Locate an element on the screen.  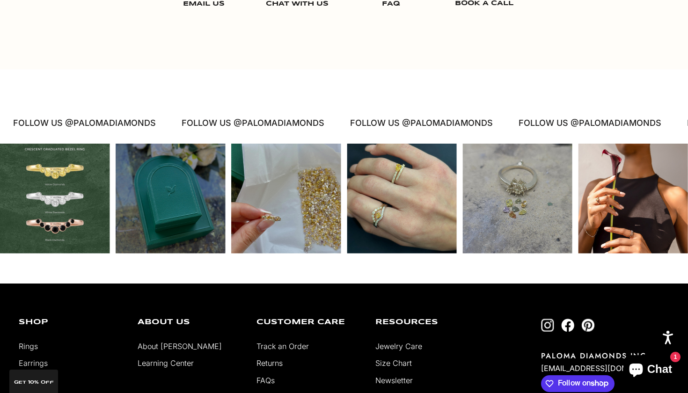
div: GET 10% Off is located at coordinates (34, 382).